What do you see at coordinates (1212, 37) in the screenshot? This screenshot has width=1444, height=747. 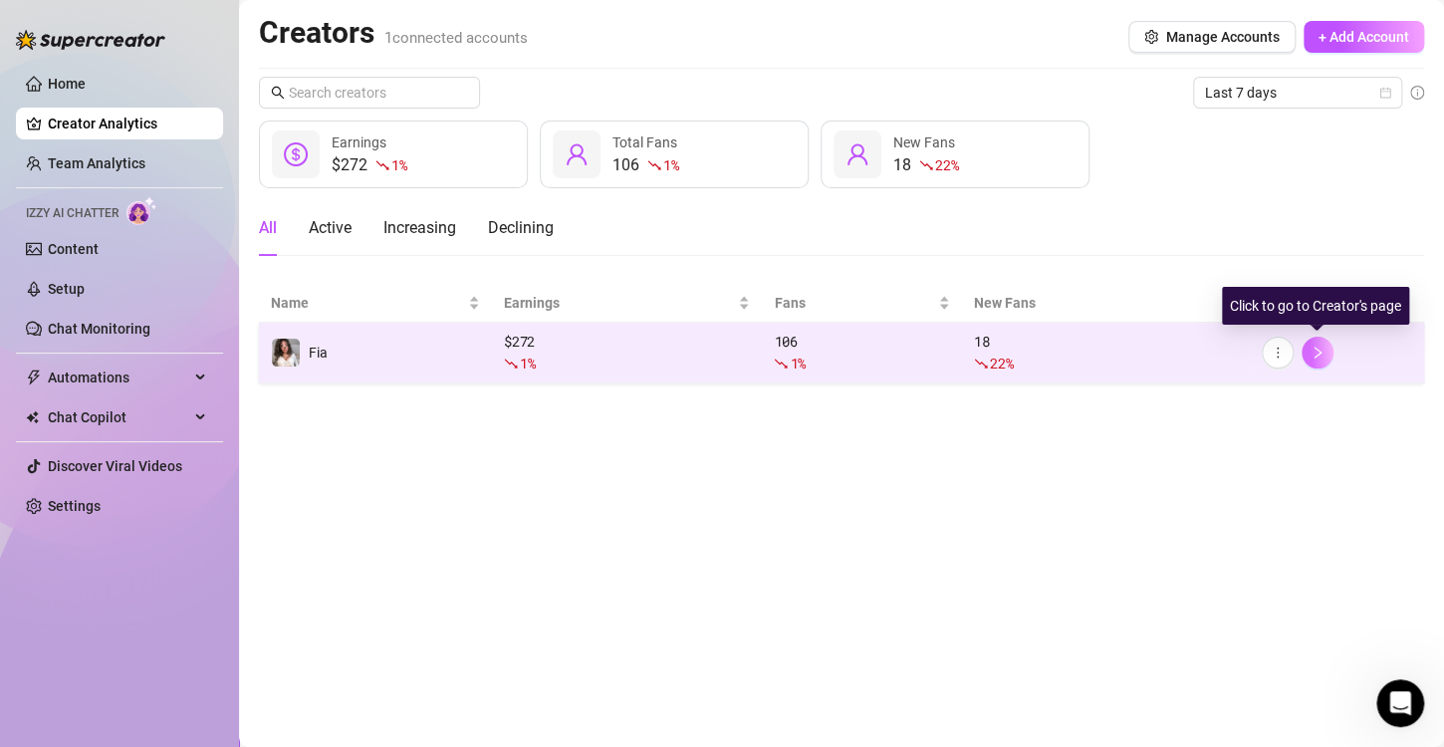 I see `button: Manage Accounts` at bounding box center [1212, 37].